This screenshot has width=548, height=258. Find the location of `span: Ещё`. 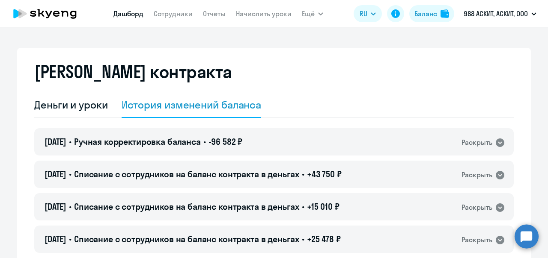

span: Ещё is located at coordinates (308, 14).